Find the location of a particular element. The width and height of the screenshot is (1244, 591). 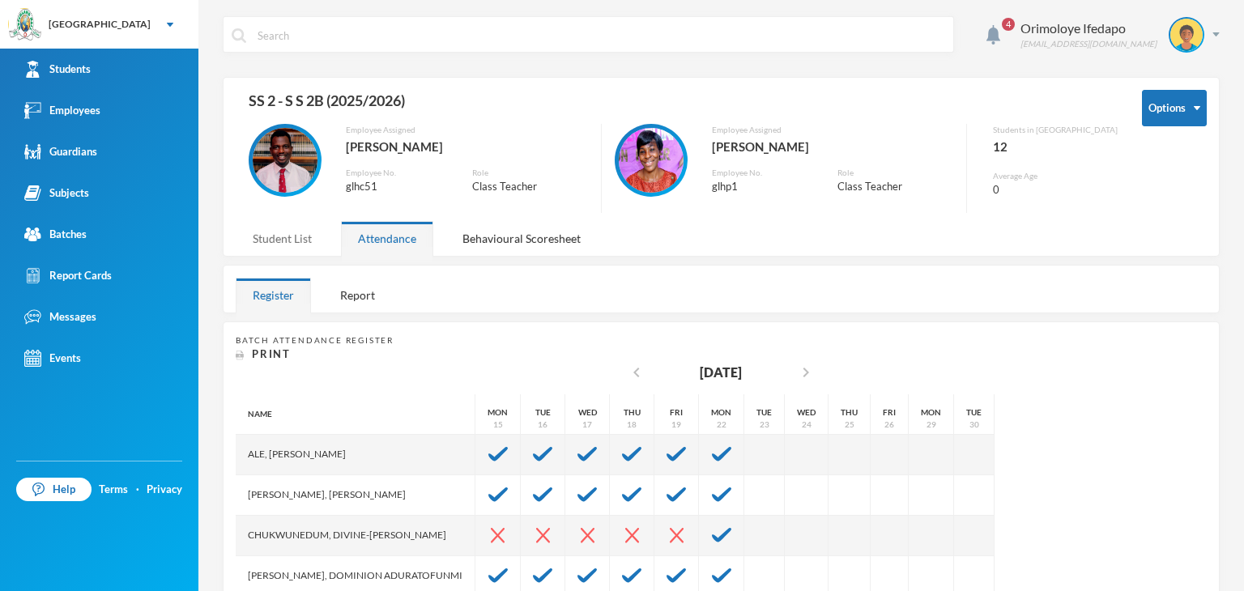

div: Students is located at coordinates (57, 69).